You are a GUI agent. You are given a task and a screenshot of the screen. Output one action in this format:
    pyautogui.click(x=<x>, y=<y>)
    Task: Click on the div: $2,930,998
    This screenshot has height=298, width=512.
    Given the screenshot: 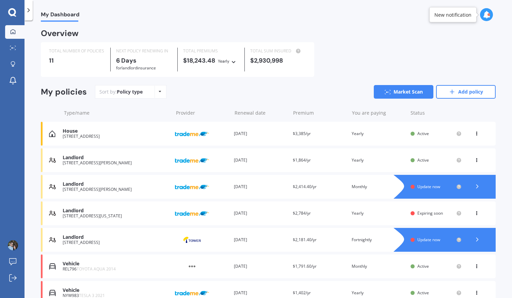 What is the action you would take?
    pyautogui.click(x=278, y=61)
    